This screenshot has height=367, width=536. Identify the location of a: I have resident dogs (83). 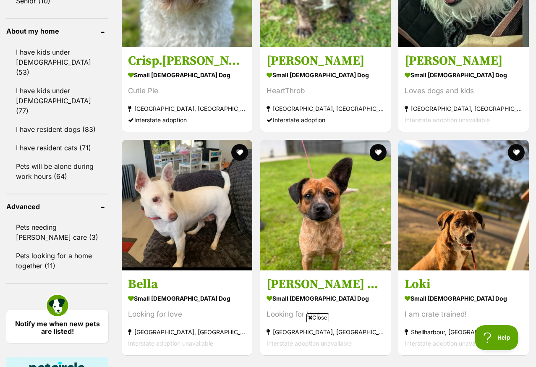
(57, 129).